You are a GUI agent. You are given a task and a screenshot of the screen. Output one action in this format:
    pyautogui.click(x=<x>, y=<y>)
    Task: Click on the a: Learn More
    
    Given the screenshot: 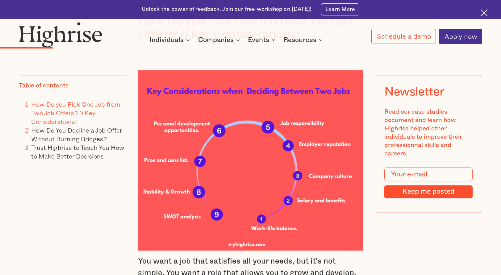 What is the action you would take?
    pyautogui.click(x=340, y=9)
    